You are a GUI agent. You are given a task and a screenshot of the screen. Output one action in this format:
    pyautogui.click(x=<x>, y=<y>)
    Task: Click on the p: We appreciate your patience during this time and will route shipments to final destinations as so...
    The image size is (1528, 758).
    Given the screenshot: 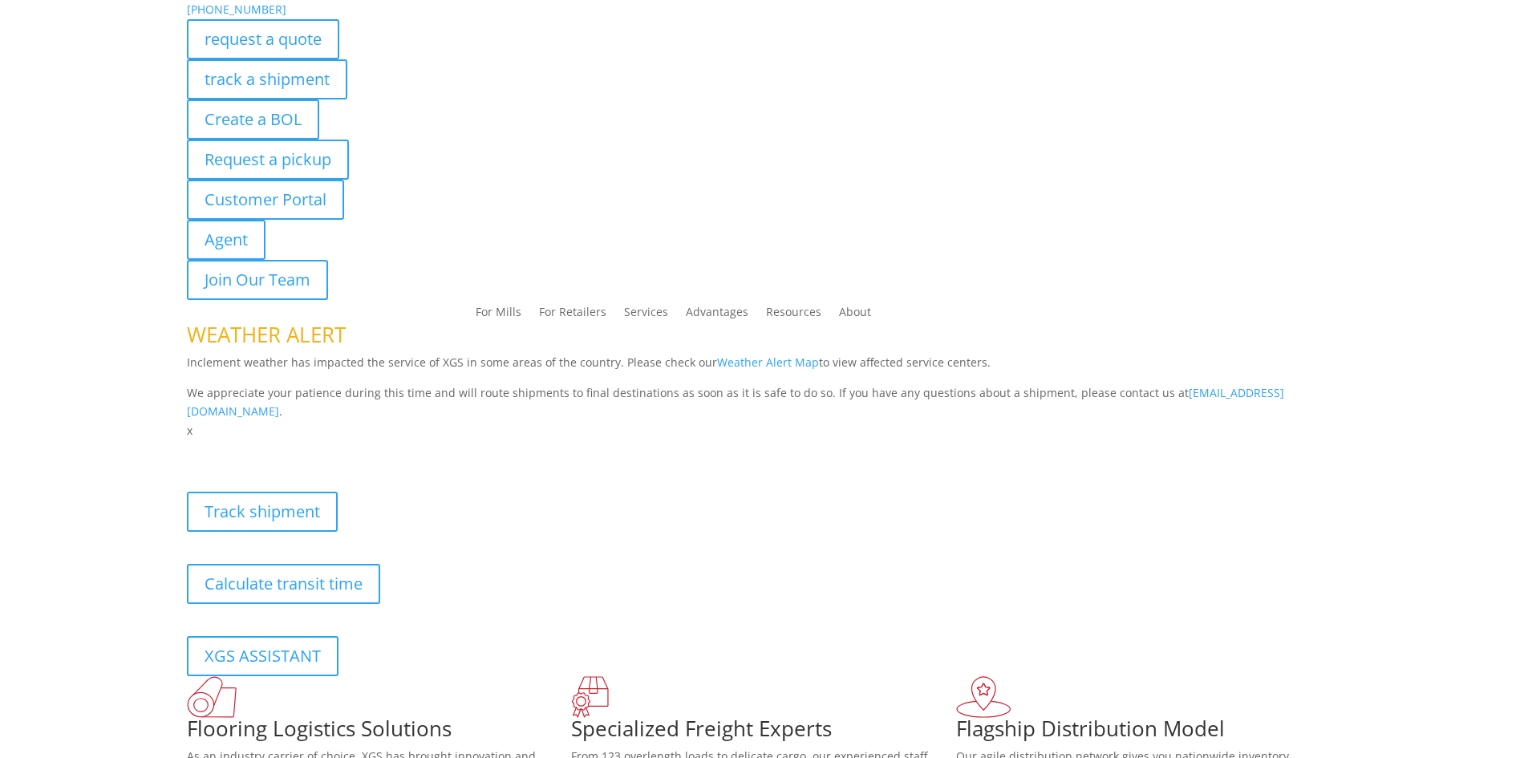 What is the action you would take?
    pyautogui.click(x=764, y=403)
    